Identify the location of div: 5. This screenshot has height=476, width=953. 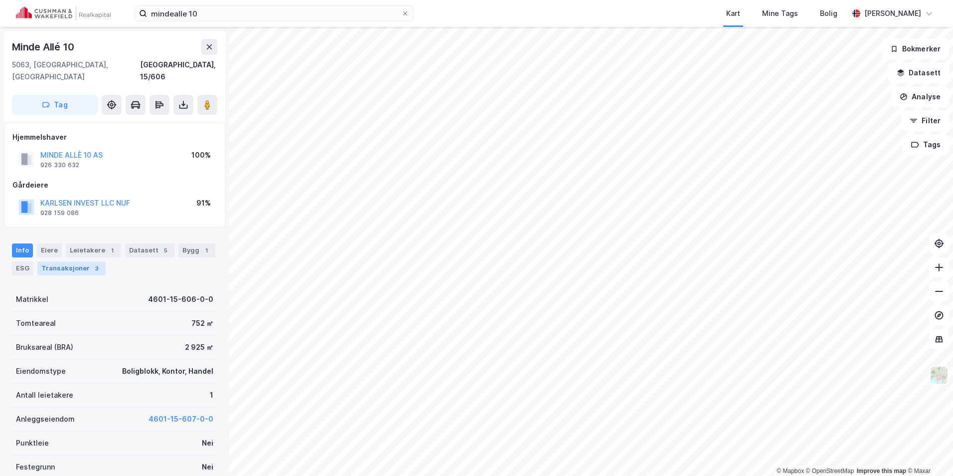
(166, 250).